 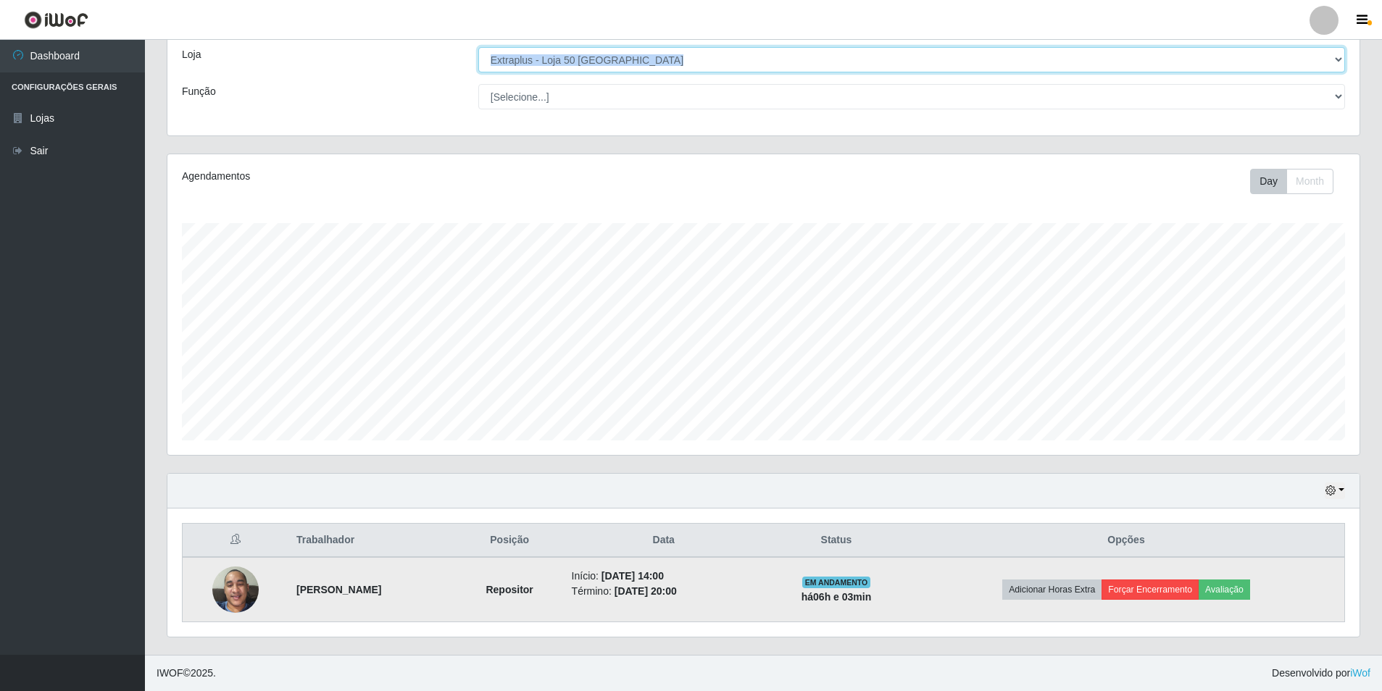 What do you see at coordinates (170, 673) in the screenshot?
I see `span: IWOF` at bounding box center [170, 673].